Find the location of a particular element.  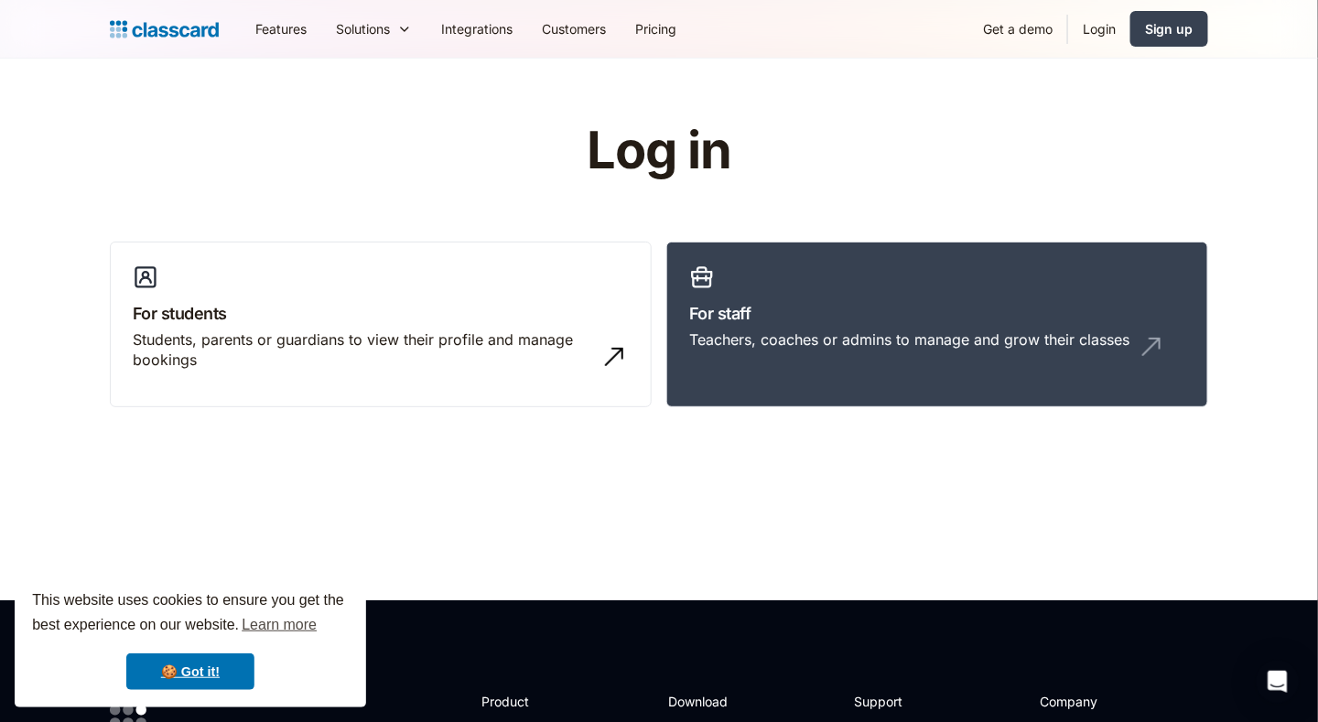

a: Login is located at coordinates (1099, 28).